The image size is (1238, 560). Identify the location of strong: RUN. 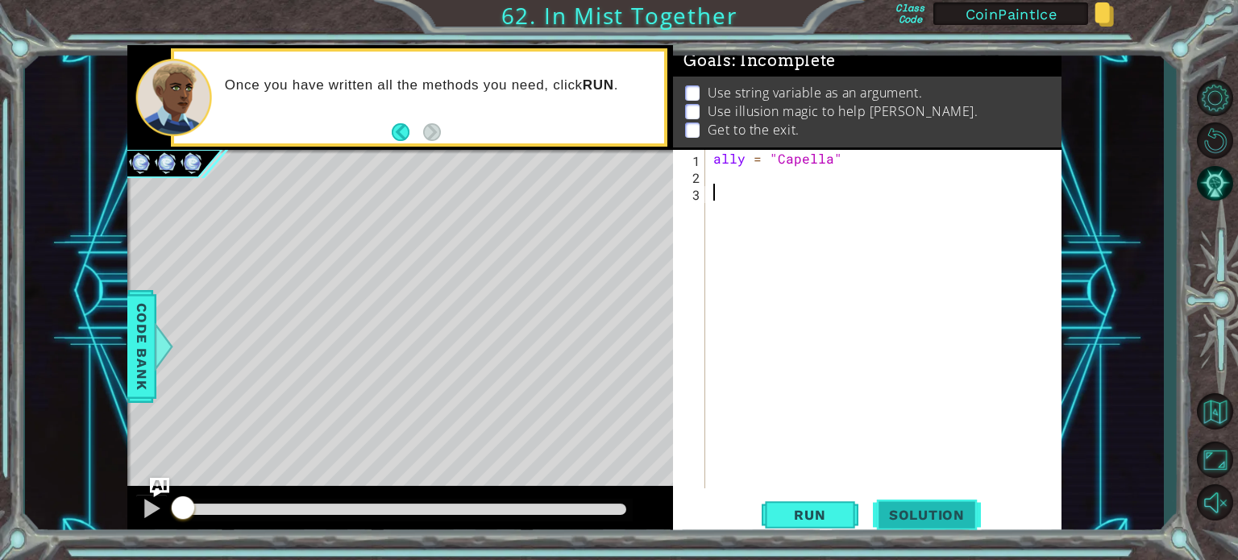
(598, 85).